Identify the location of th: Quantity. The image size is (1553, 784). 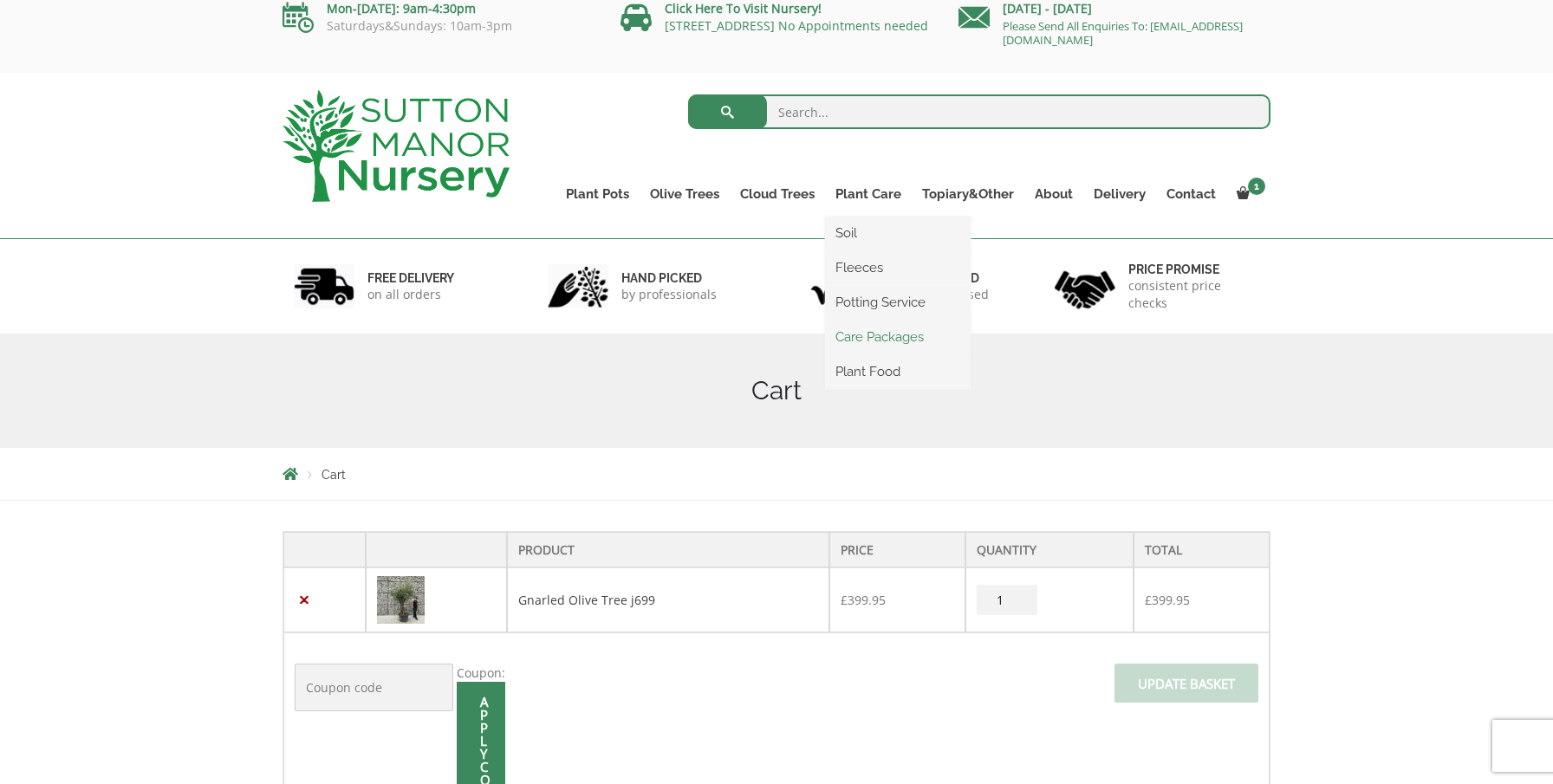
(1049, 549).